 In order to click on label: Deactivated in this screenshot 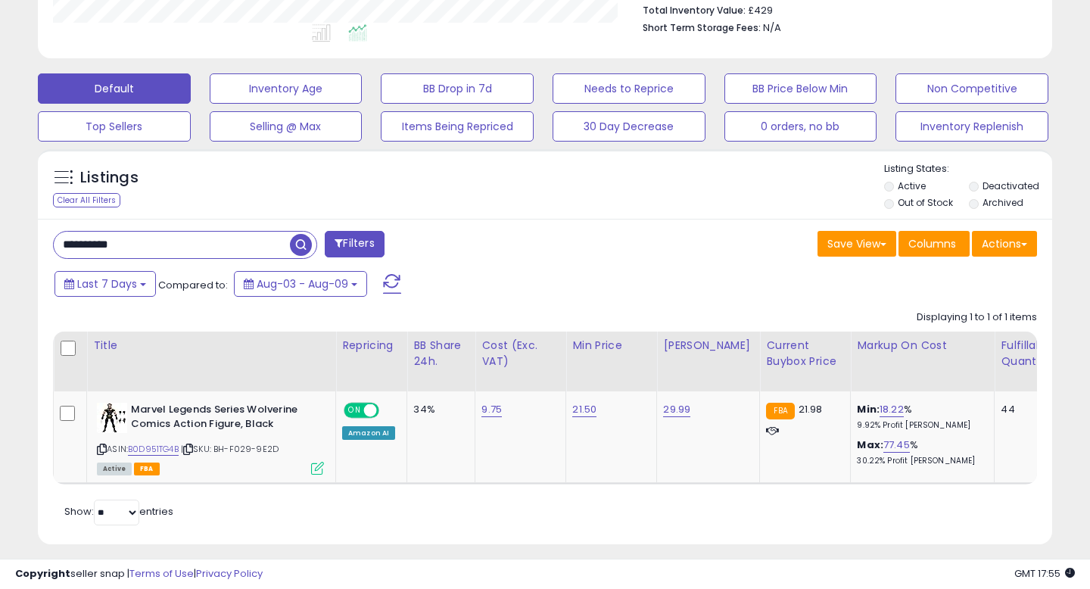, I will do `click(1011, 185)`.